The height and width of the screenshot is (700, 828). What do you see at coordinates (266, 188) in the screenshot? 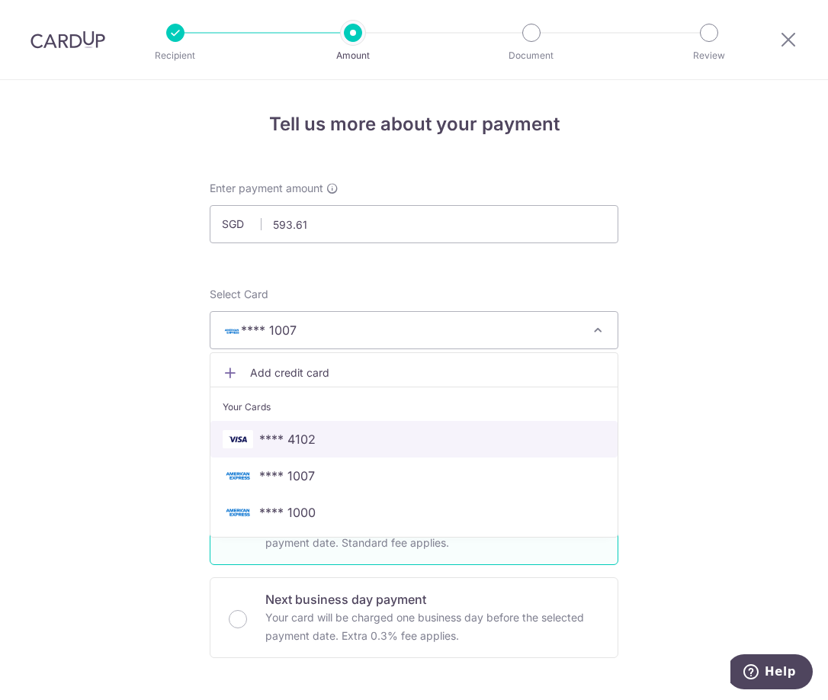
I see `span: Enter payment amount` at bounding box center [266, 188].